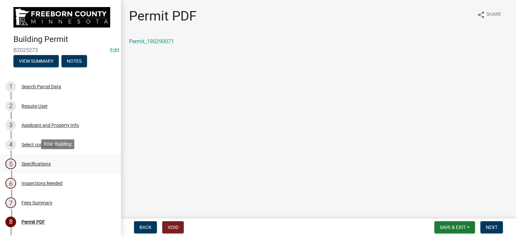  I want to click on span: Back, so click(145, 227).